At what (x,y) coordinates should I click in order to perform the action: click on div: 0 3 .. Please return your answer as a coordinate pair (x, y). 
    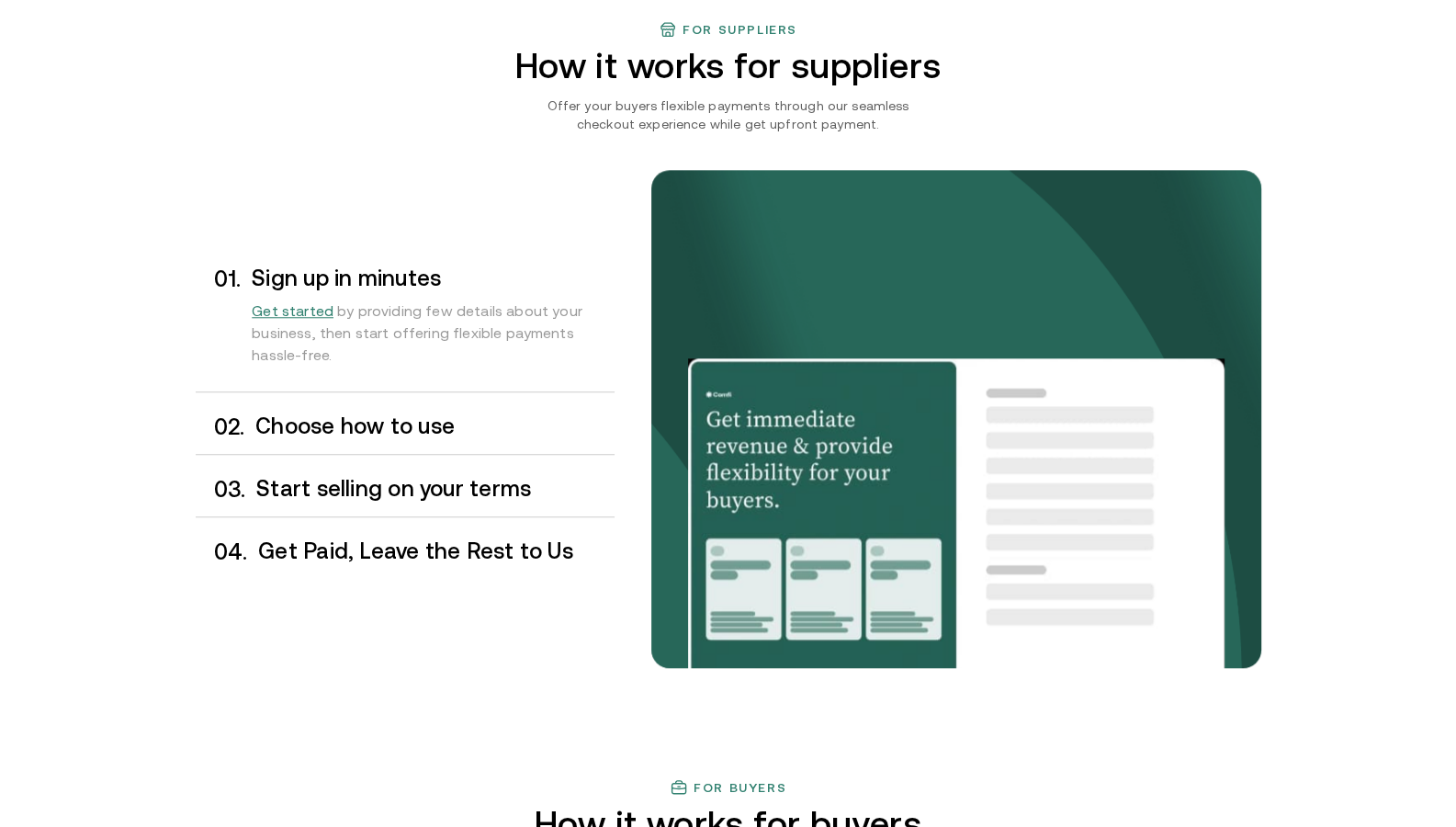
    Looking at the image, I should click on (221, 489).